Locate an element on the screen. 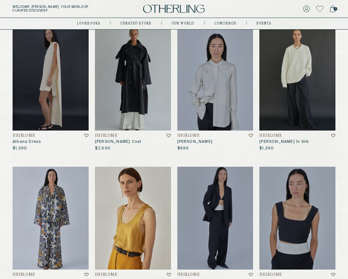  span: 0 is located at coordinates (336, 9).